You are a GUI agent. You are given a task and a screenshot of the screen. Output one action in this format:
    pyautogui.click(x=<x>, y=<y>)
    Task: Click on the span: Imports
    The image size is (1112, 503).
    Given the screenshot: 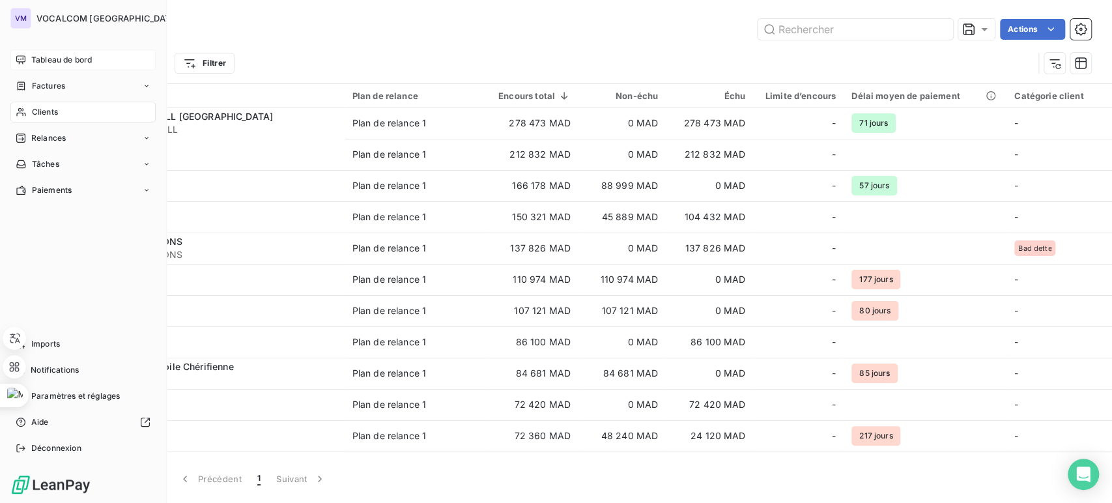 What is the action you would take?
    pyautogui.click(x=46, y=344)
    